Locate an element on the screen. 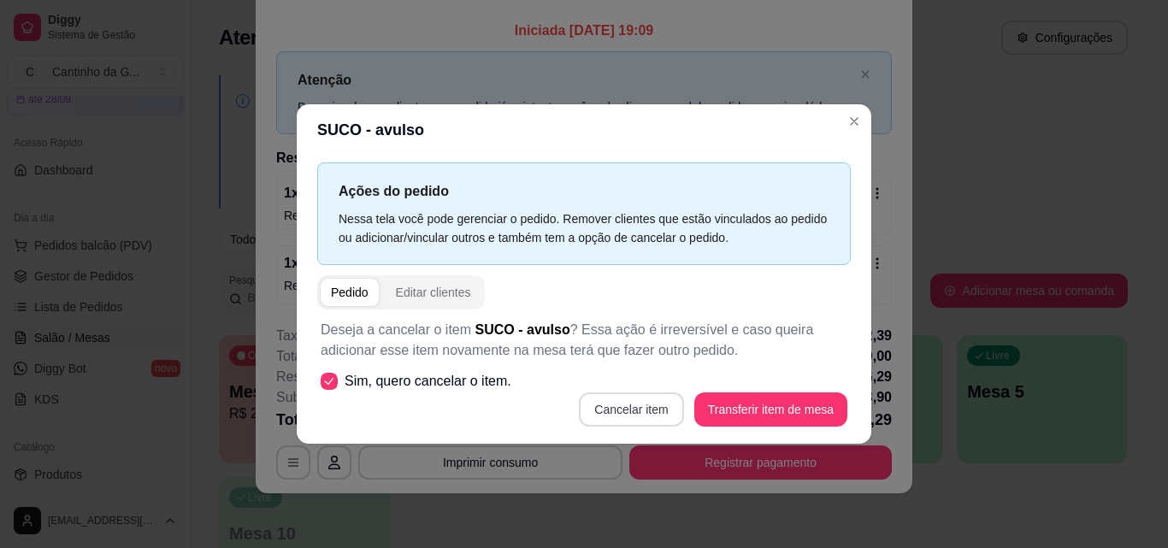 The height and width of the screenshot is (548, 1168). span: Sim, quero cancelar o item. is located at coordinates (428, 381).